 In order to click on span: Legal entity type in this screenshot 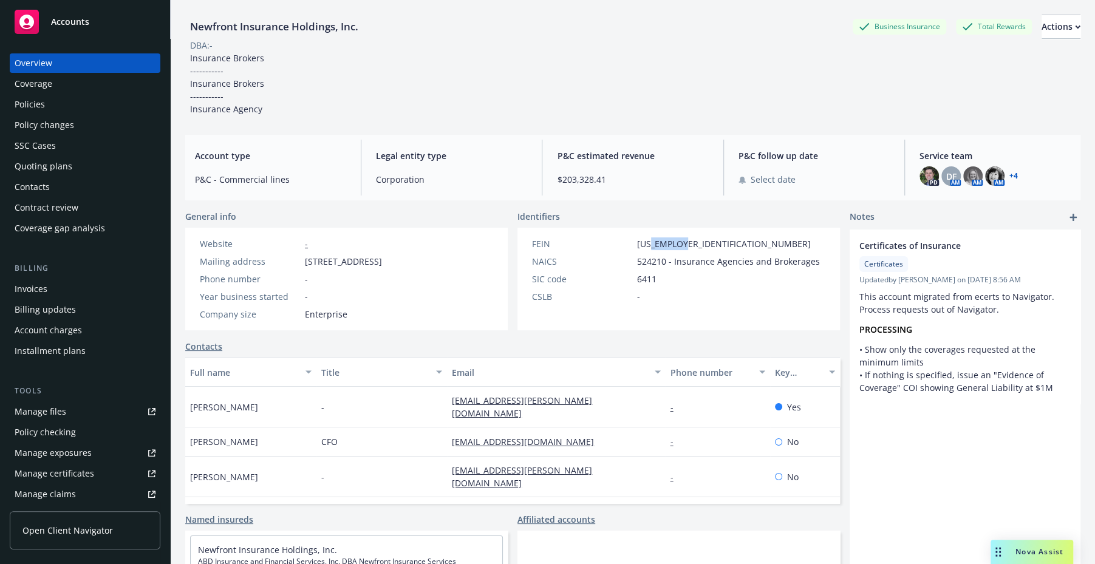, I will do `click(451, 155)`.